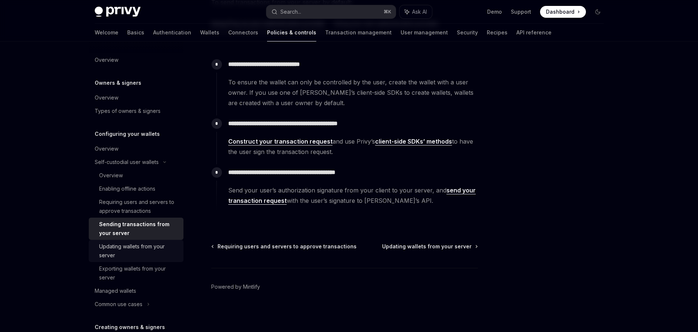 The height and width of the screenshot is (332, 698). Describe the element at coordinates (139, 251) in the screenshot. I see `div: Updating wallets from your server` at that location.